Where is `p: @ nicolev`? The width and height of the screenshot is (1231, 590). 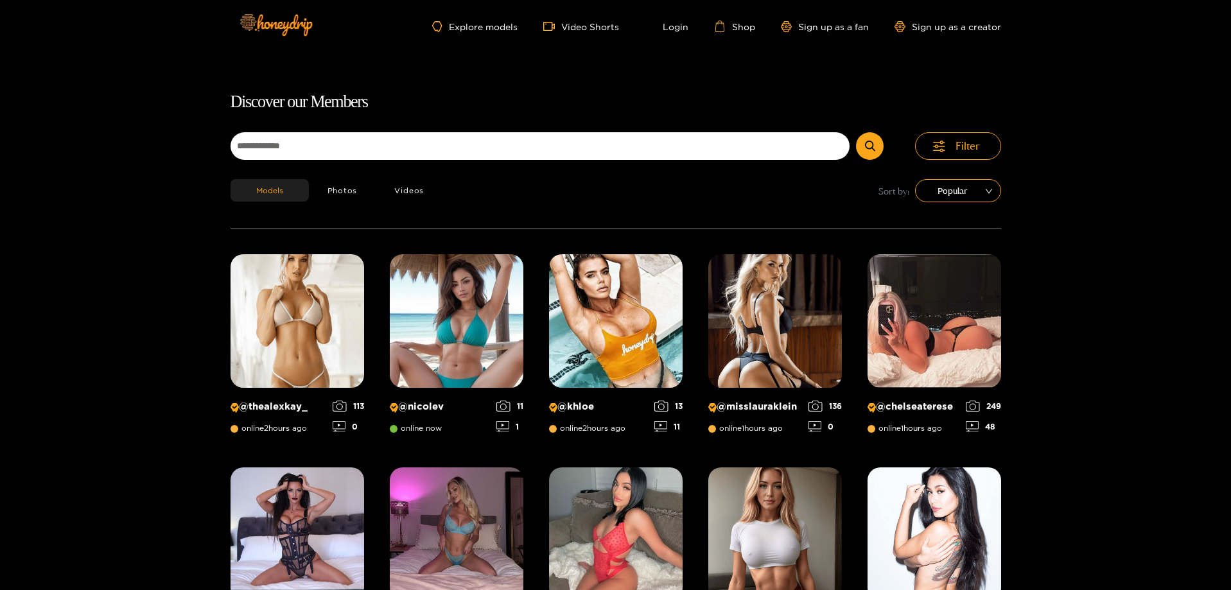 p: @ nicolev is located at coordinates (440, 406).